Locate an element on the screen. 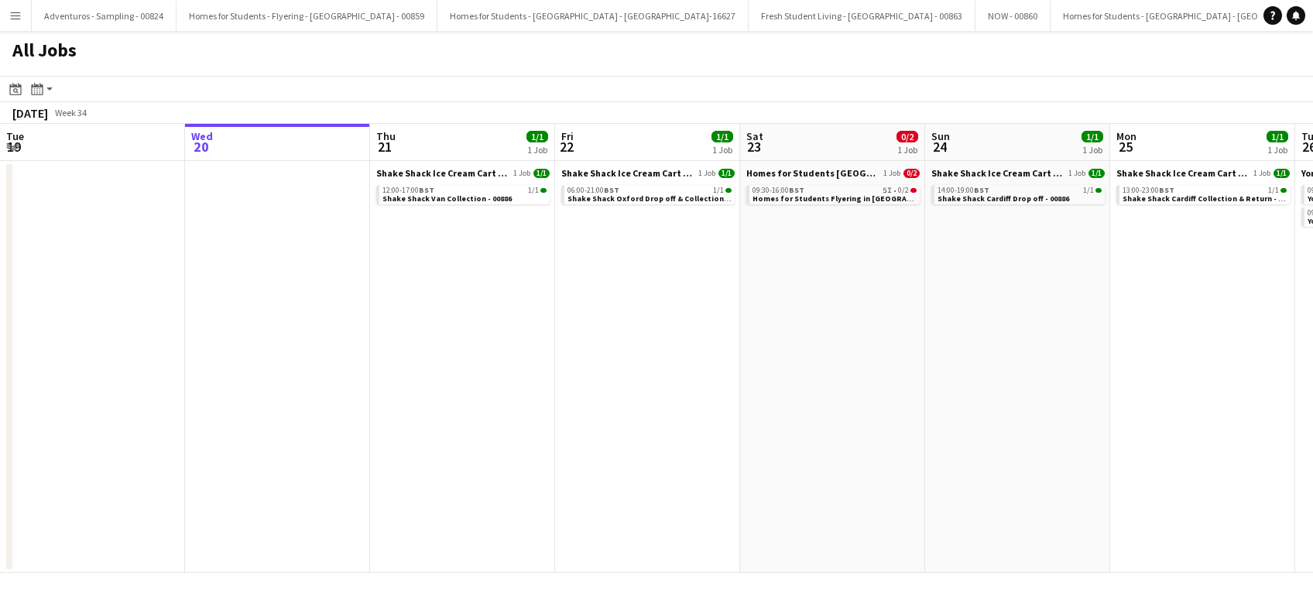  span: Shake Shack Cardiff Collection & Return - 00886 is located at coordinates (1210, 198).